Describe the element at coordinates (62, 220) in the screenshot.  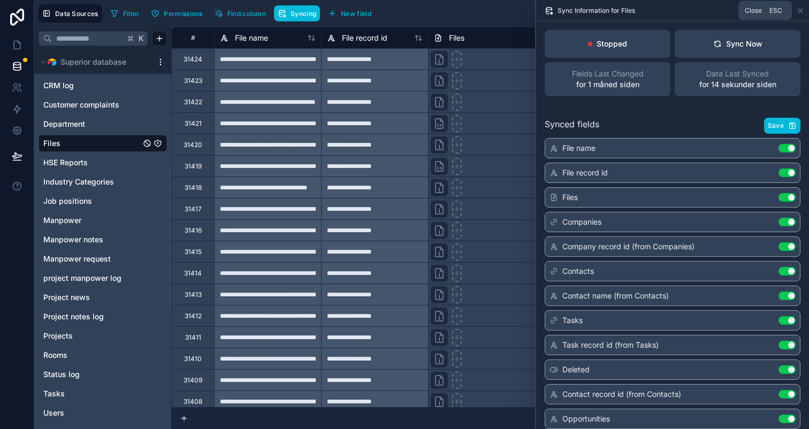
I see `span: Manpower` at that location.